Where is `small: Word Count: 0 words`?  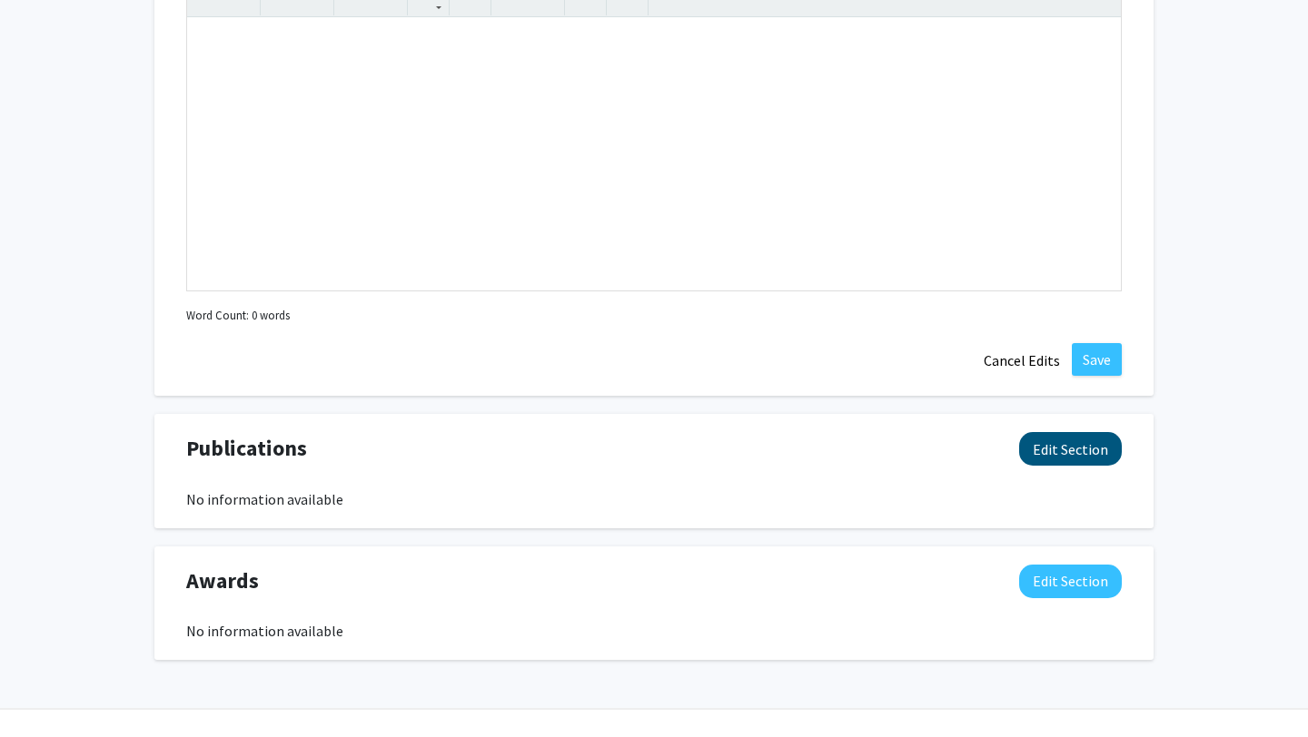
small: Word Count: 0 words is located at coordinates (238, 315).